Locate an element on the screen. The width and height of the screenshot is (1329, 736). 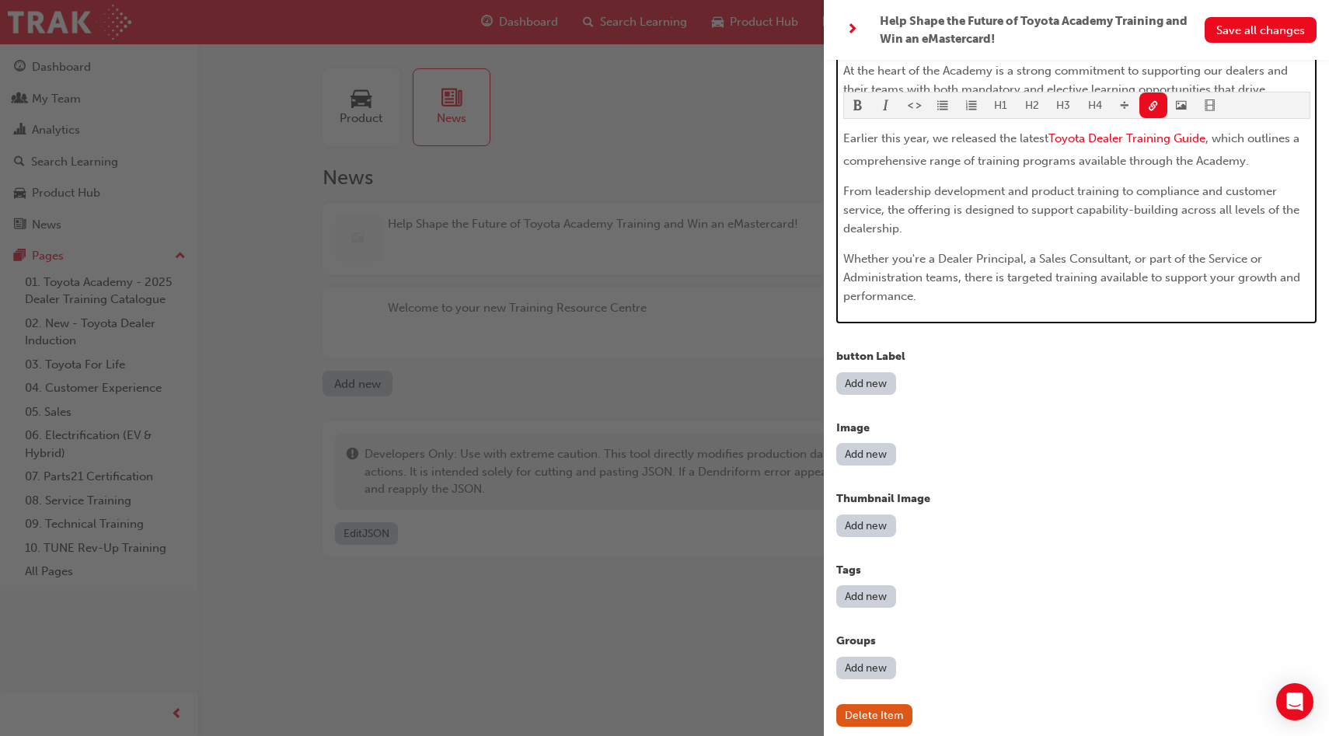
span: Toyota Dealer Training Guide is located at coordinates (1127, 138).